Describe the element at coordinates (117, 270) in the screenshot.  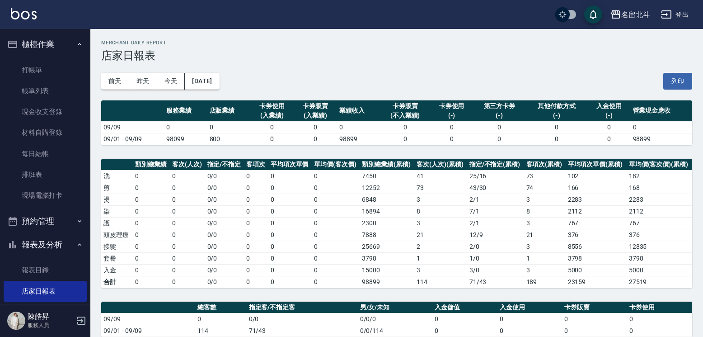
I see `td: 入金` at that location.